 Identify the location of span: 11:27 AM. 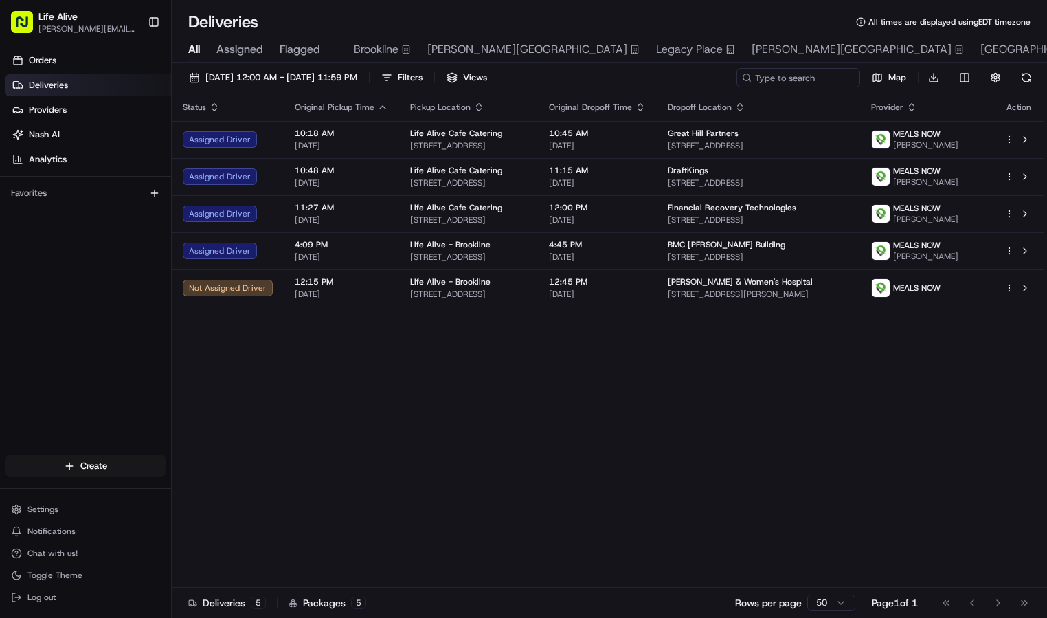
(342, 208).